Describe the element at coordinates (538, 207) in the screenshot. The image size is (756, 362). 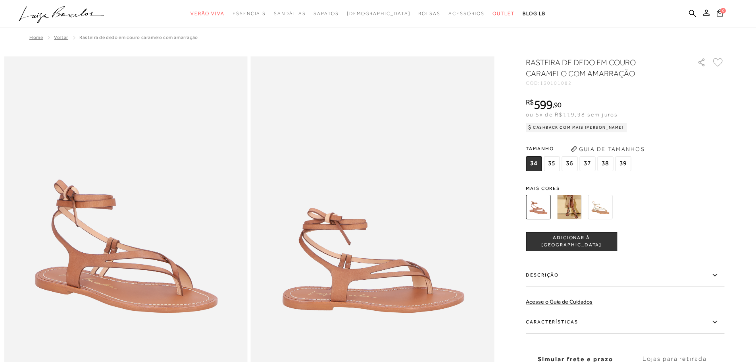
I see `img: RASTEIRA DE DEDO EM COURO CARAMELO COM AMARRAÇÃO` at that location.